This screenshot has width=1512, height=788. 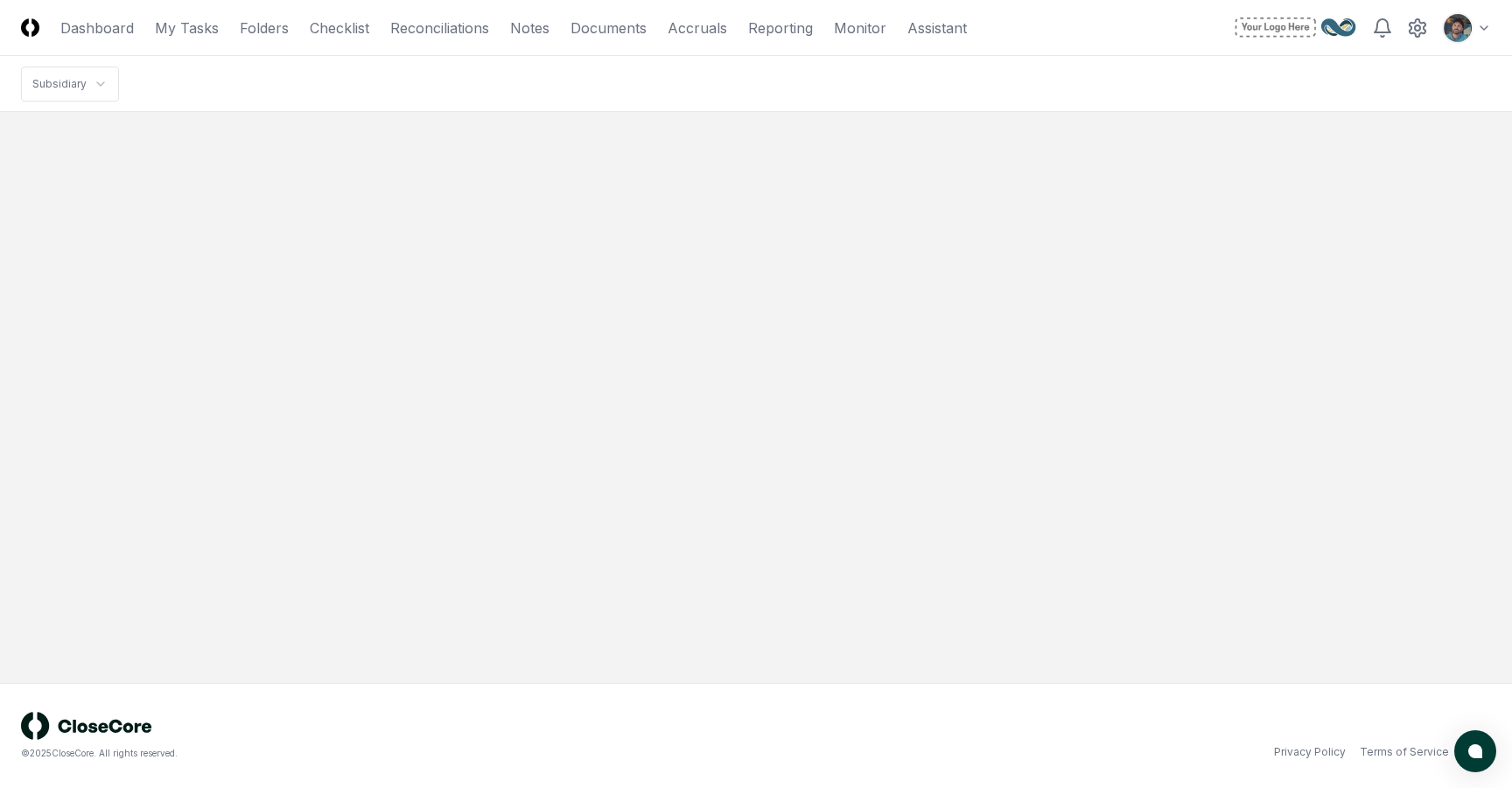 What do you see at coordinates (937, 28) in the screenshot?
I see `a: Assistant` at bounding box center [937, 28].